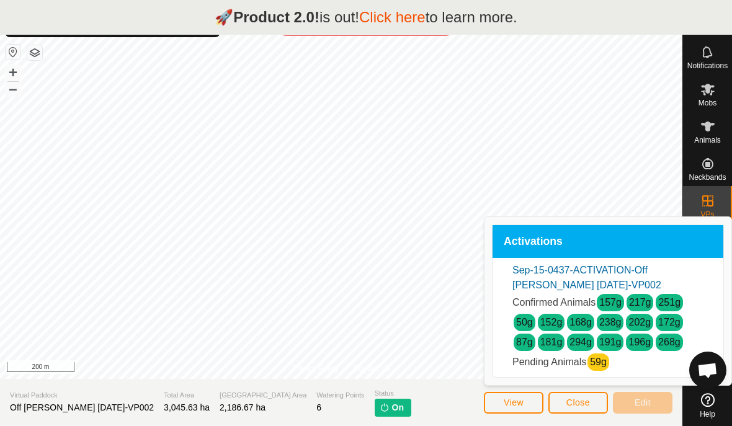 The height and width of the screenshot is (426, 732). I want to click on a: 238g, so click(610, 322).